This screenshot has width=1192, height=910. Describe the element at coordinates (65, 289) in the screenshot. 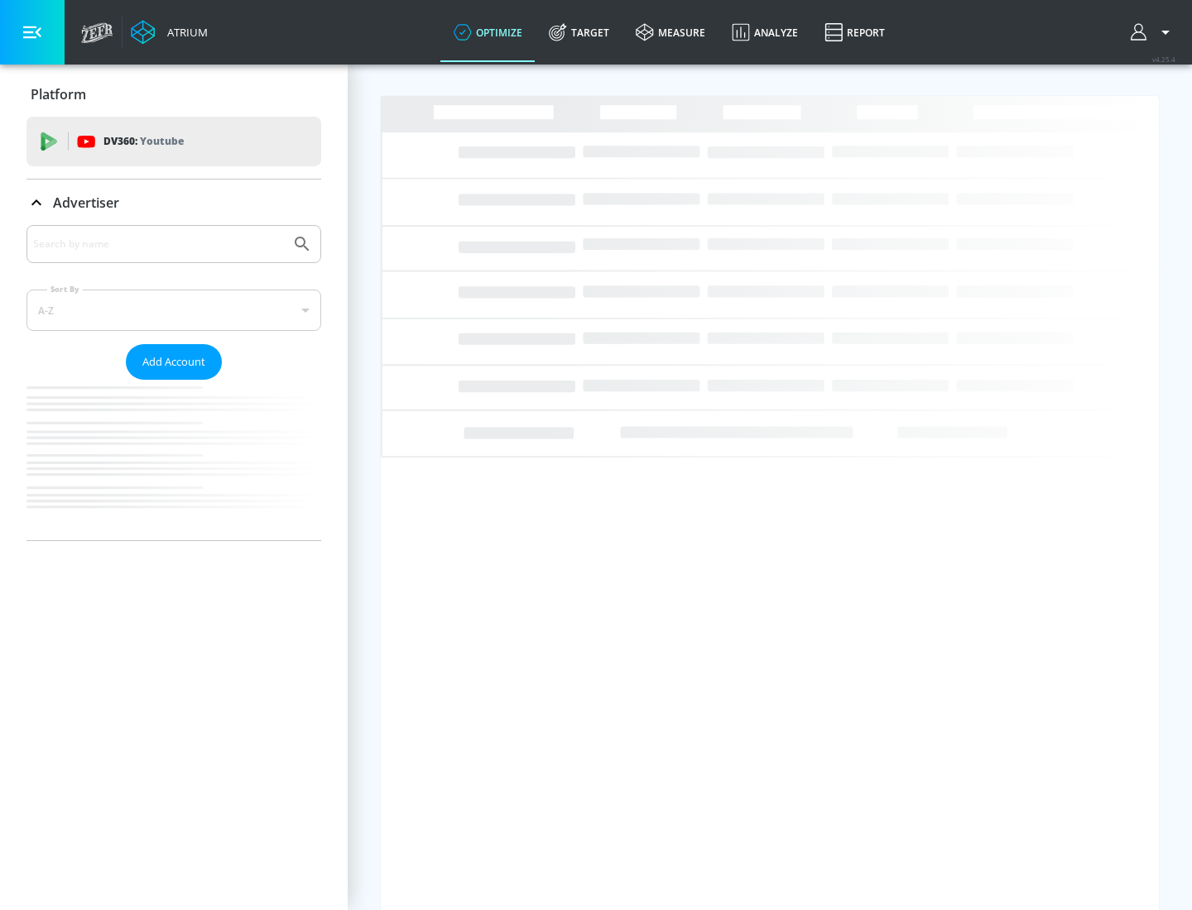

I see `label: Sort By` at that location.